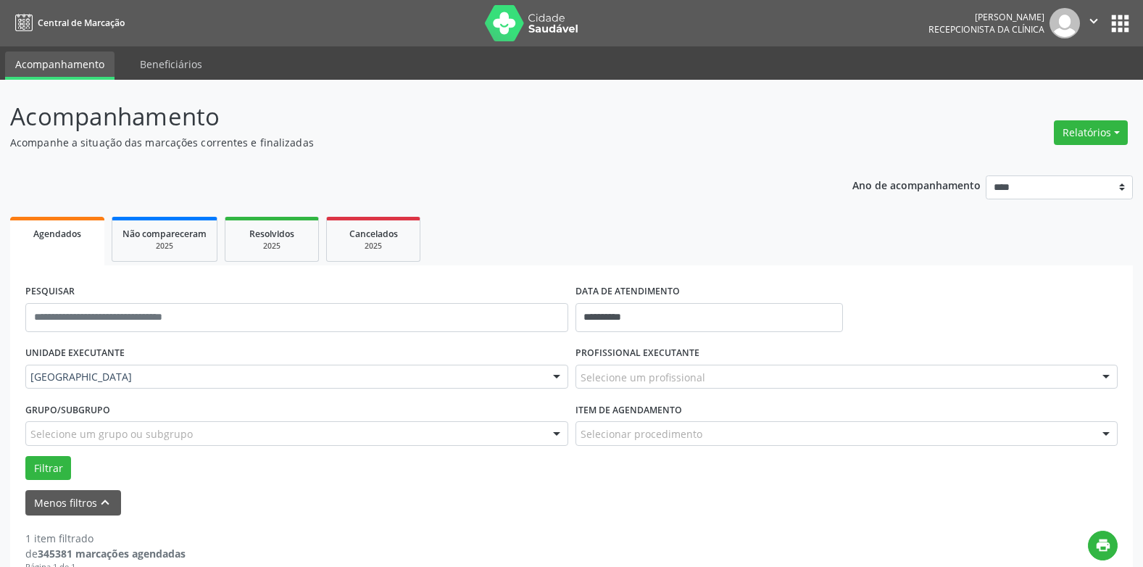 Image resolution: width=1143 pixels, height=567 pixels. I want to click on span: Selecionar procedimento, so click(642, 434).